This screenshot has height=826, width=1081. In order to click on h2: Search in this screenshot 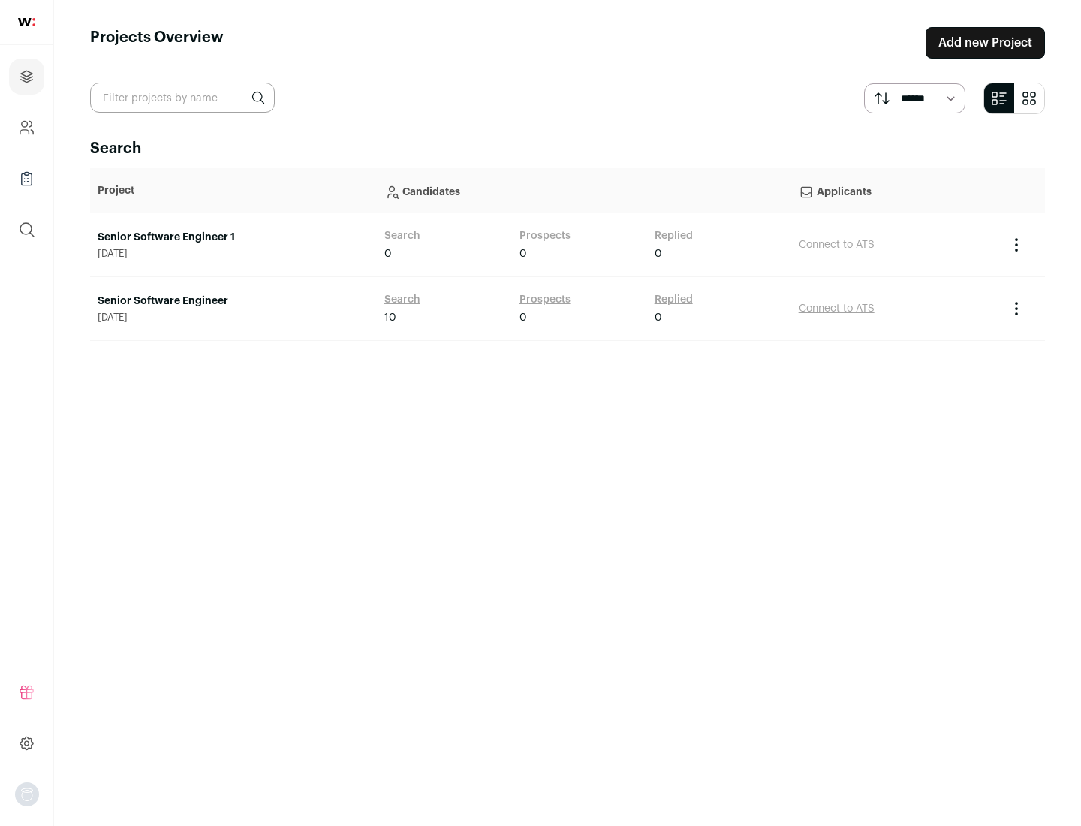, I will do `click(568, 149)`.